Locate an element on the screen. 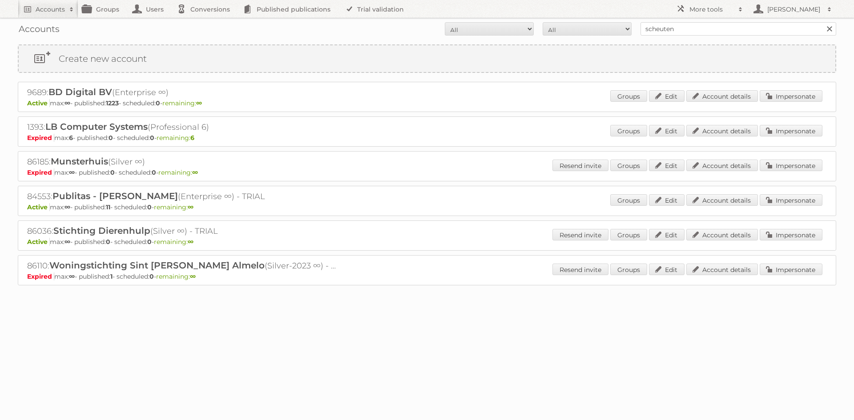  span: LB Computer Systems is located at coordinates (97, 127).